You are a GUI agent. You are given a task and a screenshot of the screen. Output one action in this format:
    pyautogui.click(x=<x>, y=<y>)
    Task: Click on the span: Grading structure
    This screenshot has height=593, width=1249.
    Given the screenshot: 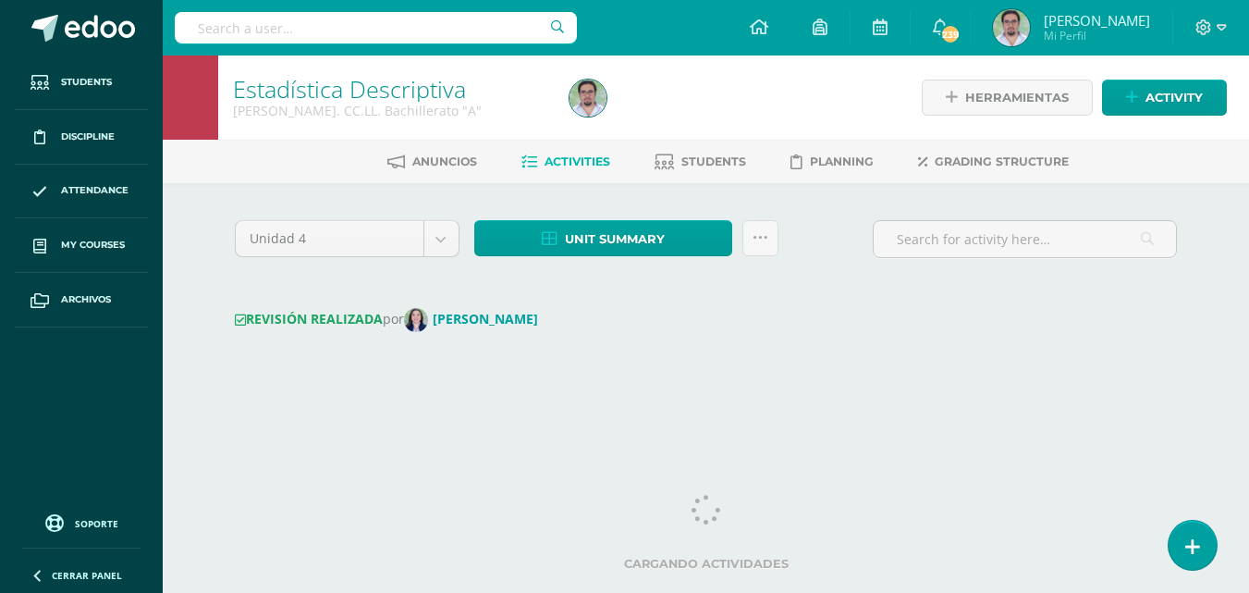 What is the action you would take?
    pyautogui.click(x=1002, y=161)
    